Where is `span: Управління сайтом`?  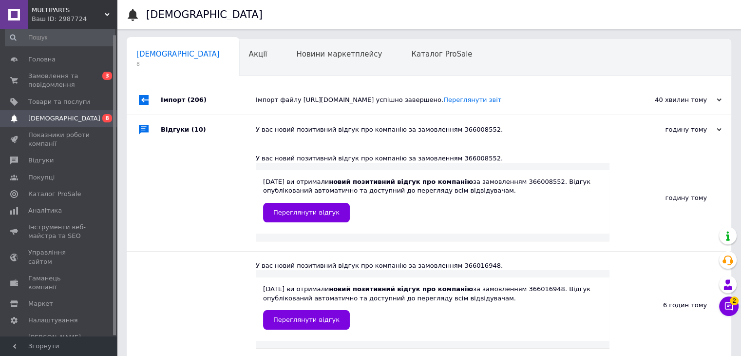
span: Управління сайтом is located at coordinates (59, 257).